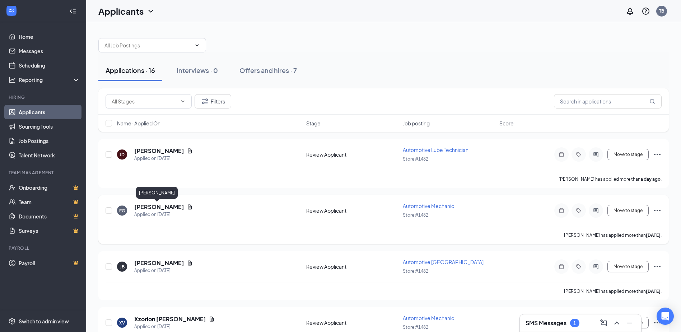 This screenshot has height=332, width=681. I want to click on div: Reporting, so click(50, 80).